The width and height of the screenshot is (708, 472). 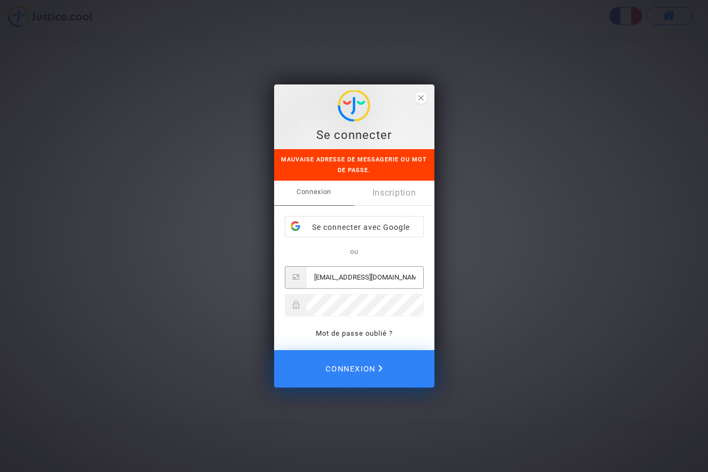 What do you see at coordinates (354, 165) in the screenshot?
I see `span: Mauvaise adresse de messagerie ou mot de passe.` at bounding box center [354, 165].